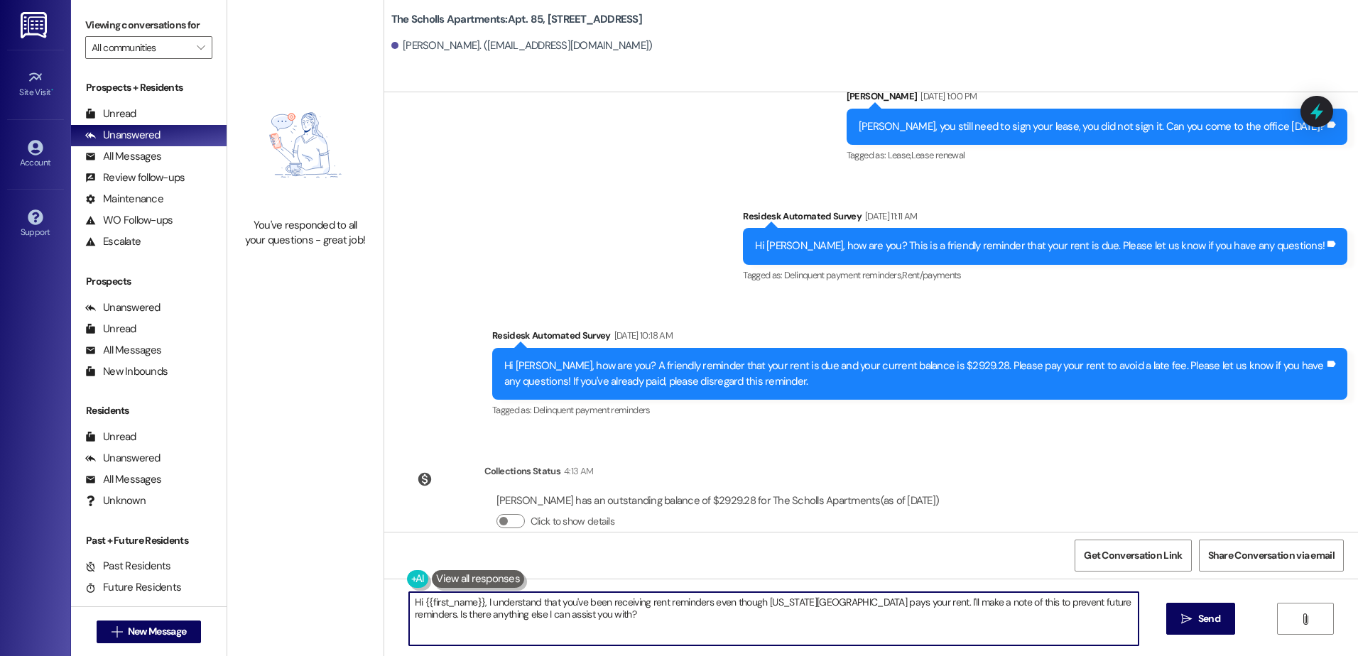 The image size is (1358, 656). I want to click on div: Escalate, so click(113, 242).